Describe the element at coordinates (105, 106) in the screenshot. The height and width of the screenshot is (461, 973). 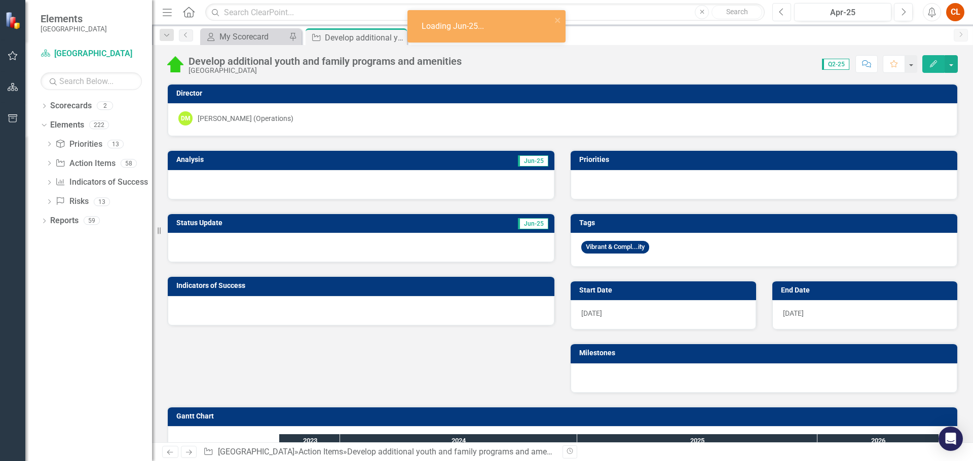
I see `div: 2` at that location.